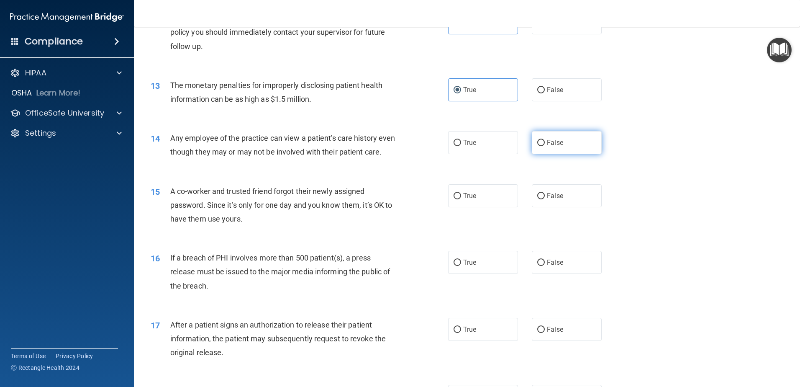 Image resolution: width=800 pixels, height=387 pixels. Describe the element at coordinates (67, 17) in the screenshot. I see `img: PMB logo` at that location.